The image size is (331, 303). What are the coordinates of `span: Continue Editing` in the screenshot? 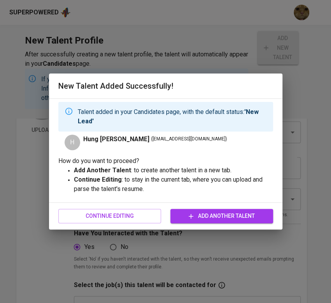 It's located at (110, 216).